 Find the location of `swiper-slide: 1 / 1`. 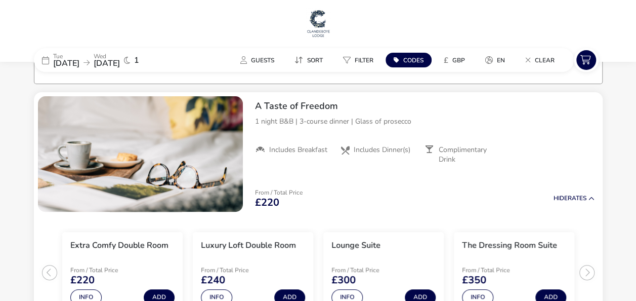

swiper-slide: 1 / 1 is located at coordinates (140, 154).